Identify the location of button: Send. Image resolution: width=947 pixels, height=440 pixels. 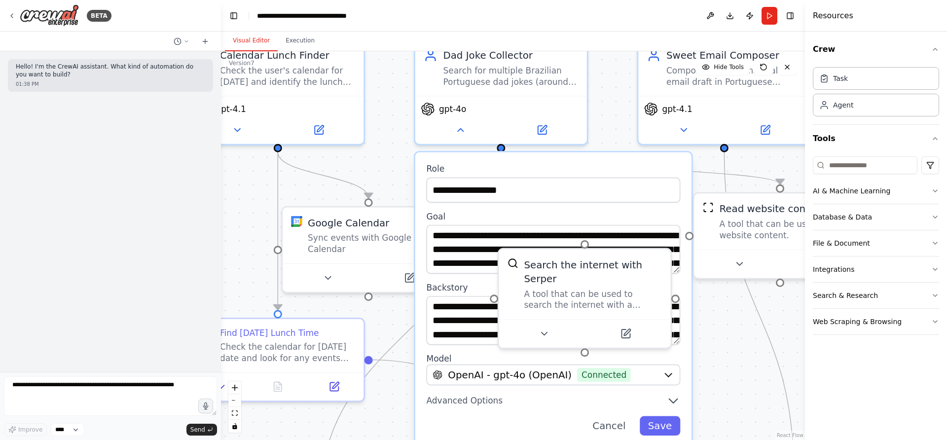
(202, 429).